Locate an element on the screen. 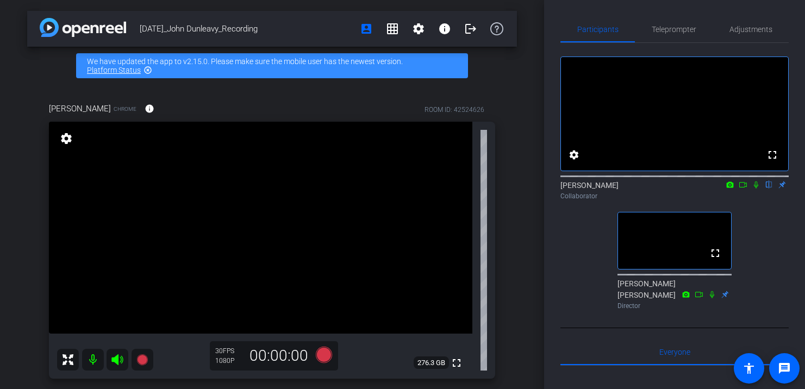  mat-icon: logout is located at coordinates (471, 29).